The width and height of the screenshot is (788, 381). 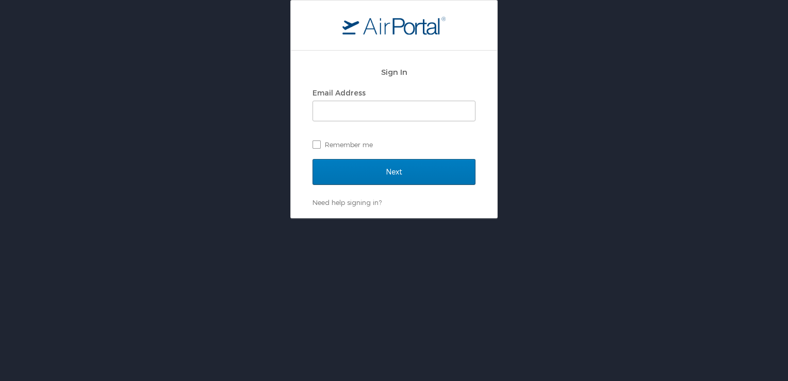 What do you see at coordinates (394, 172) in the screenshot?
I see `input: Next` at bounding box center [394, 172].